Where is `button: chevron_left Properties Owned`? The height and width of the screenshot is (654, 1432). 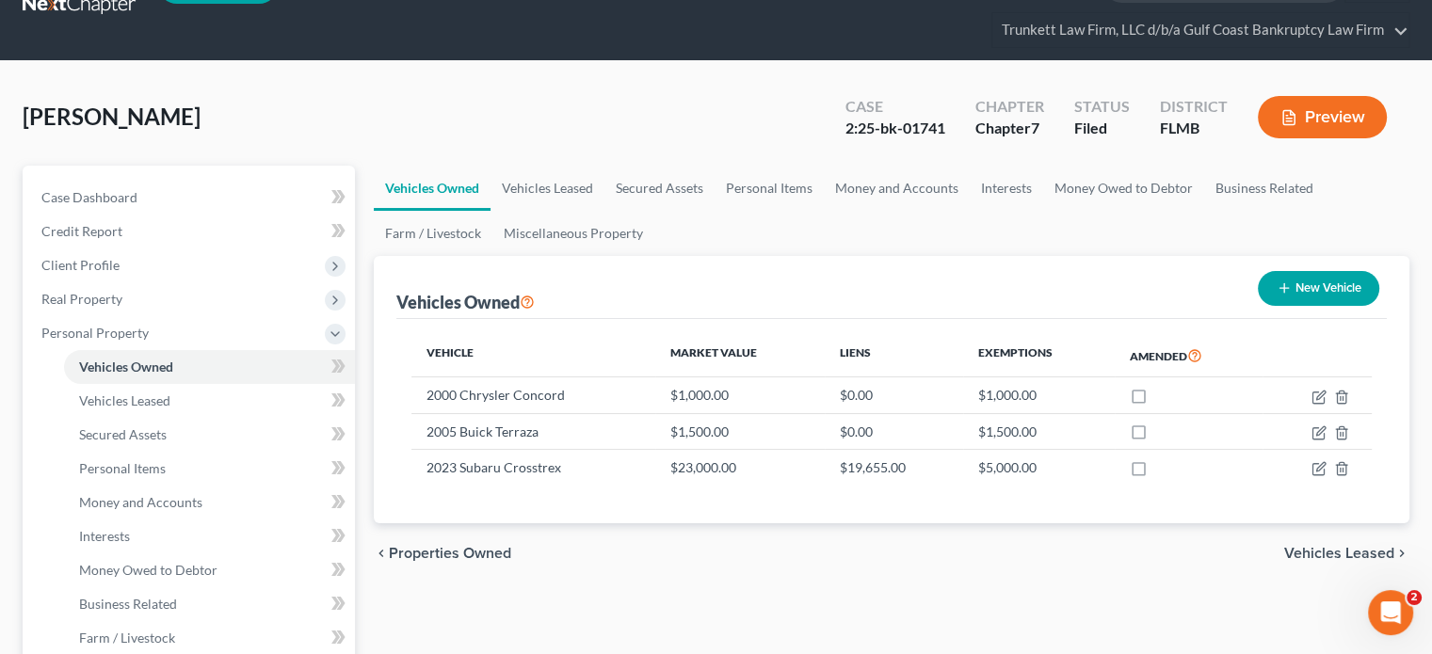
button: chevron_left Properties Owned is located at coordinates (442, 553).